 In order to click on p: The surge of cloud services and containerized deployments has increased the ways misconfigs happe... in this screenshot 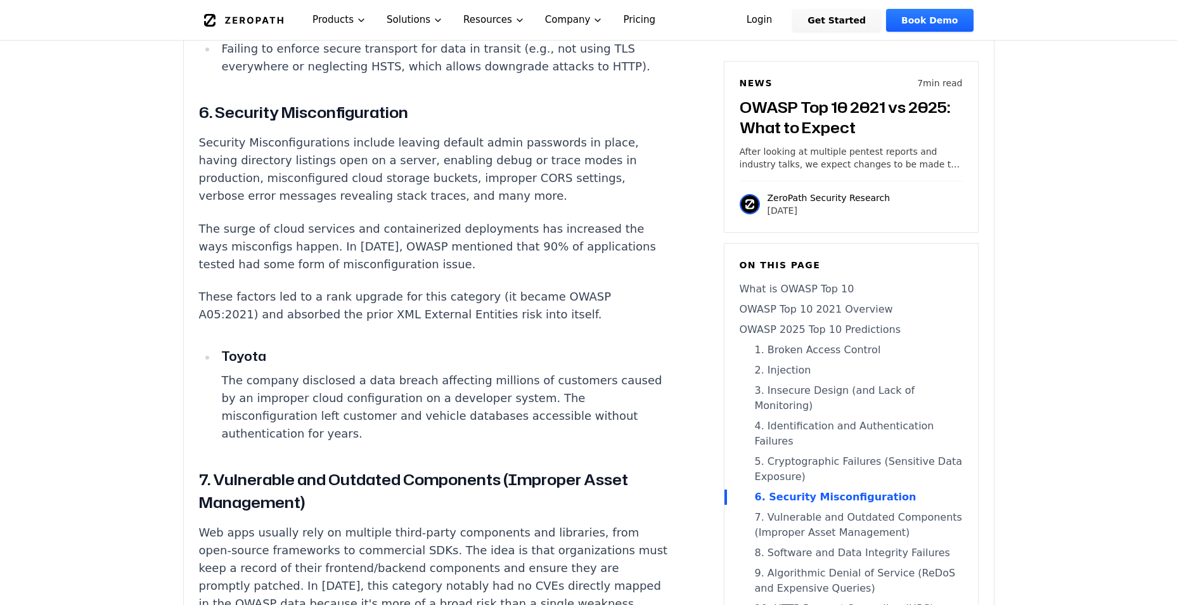, I will do `click(435, 247)`.